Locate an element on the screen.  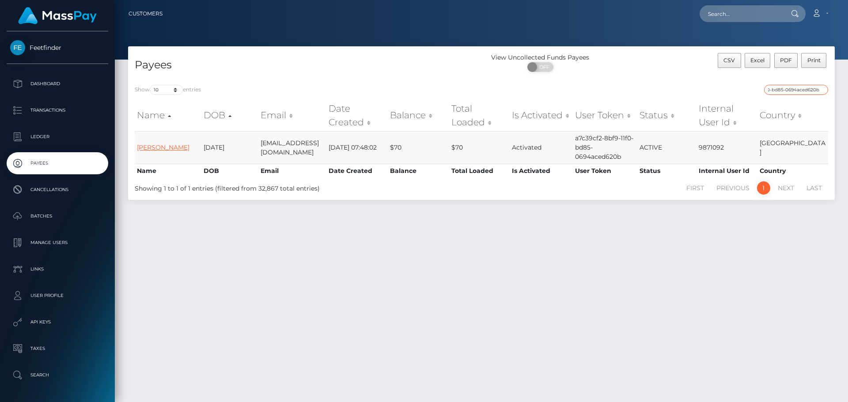
span: CSV is located at coordinates (729, 60).